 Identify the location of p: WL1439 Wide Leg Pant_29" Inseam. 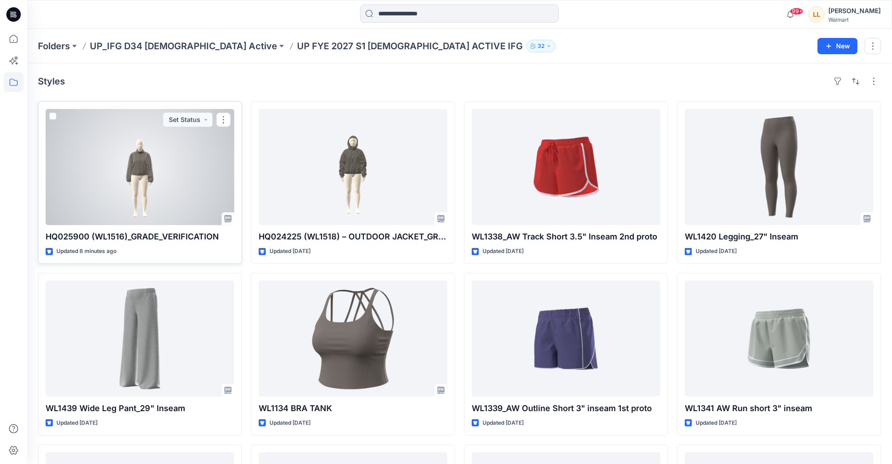
(140, 408).